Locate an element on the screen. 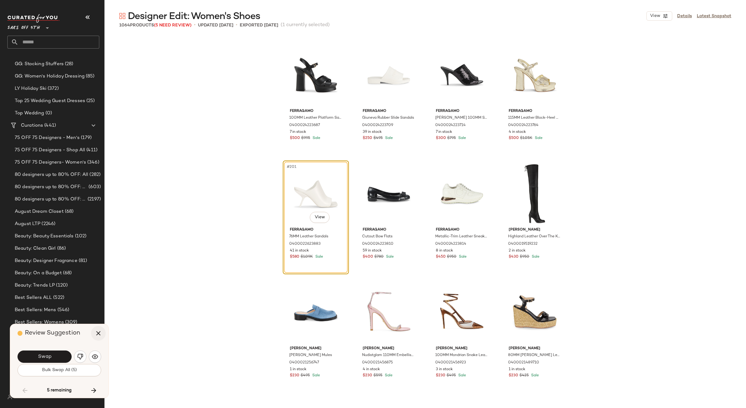 This screenshot has width=746, height=408. span: 80 designers up to 80% OFF: Women's is located at coordinates (50, 199).